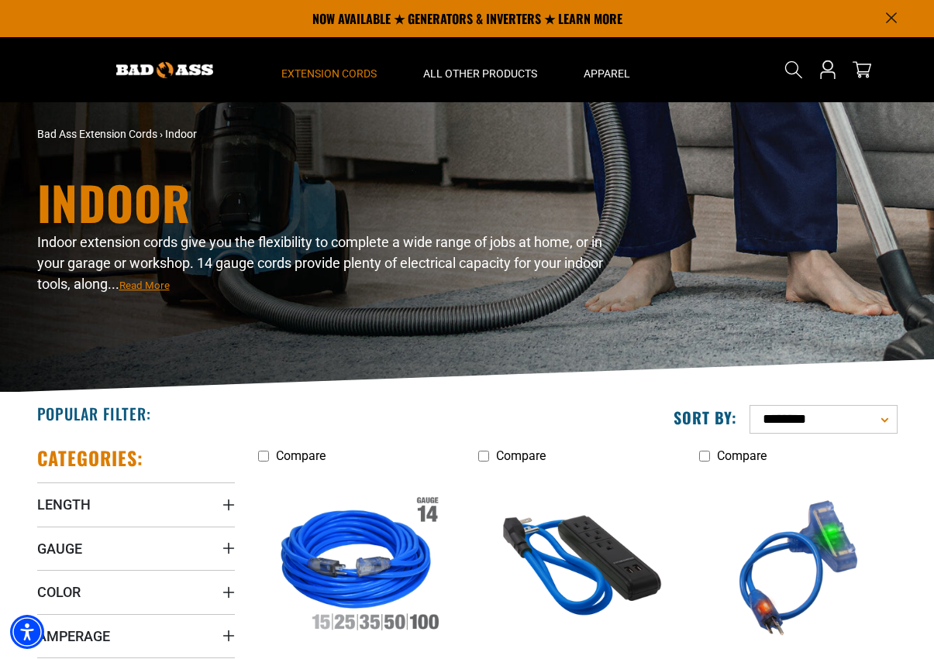  Describe the element at coordinates (136, 592) in the screenshot. I see `summary: Color` at that location.